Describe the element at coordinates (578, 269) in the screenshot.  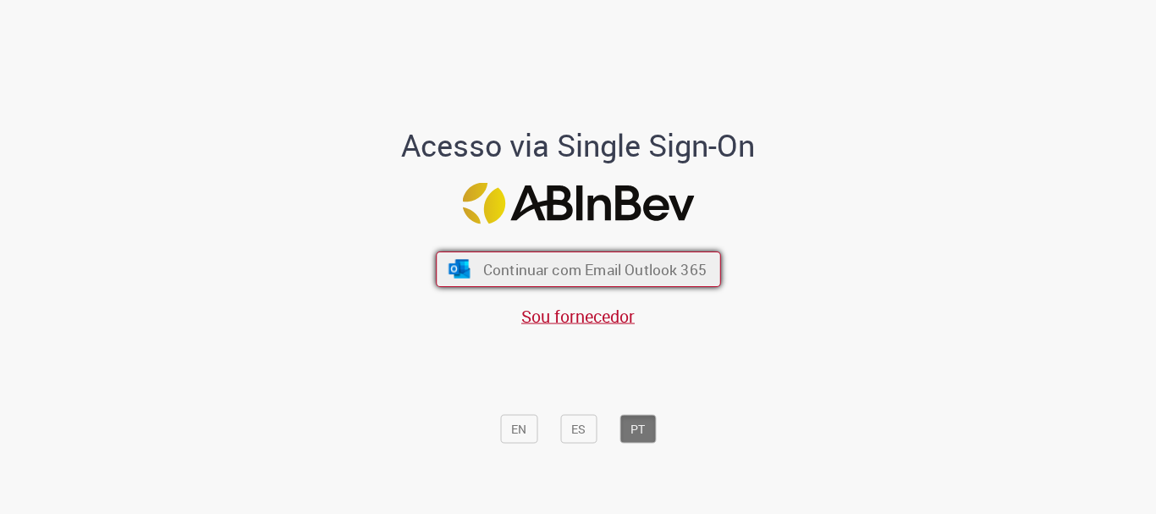
I see `button: ícone Azure/Microsoft 360 Continuar com Email Outlook 365` at that location.